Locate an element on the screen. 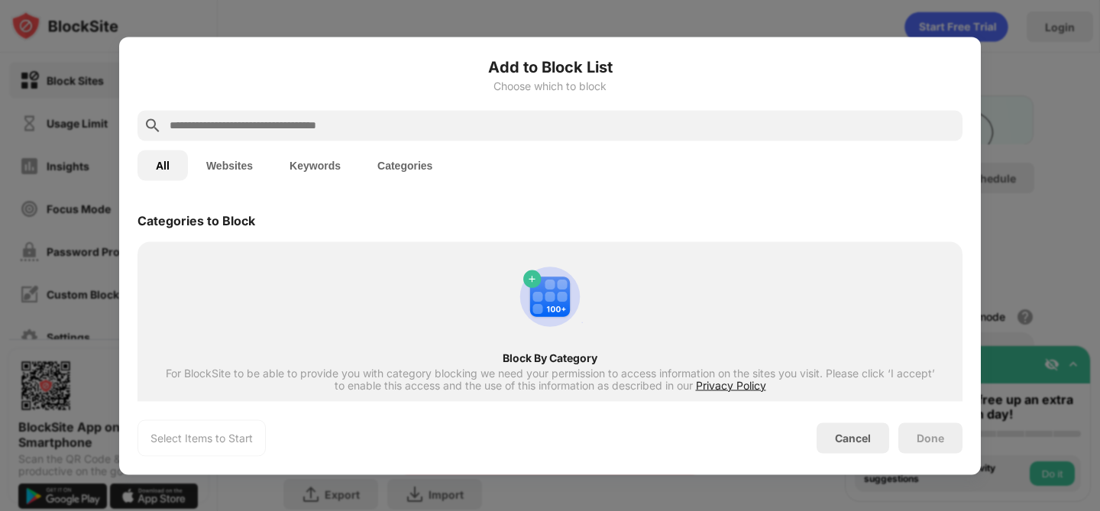 This screenshot has height=511, width=1100. button: Keywords is located at coordinates (315, 165).